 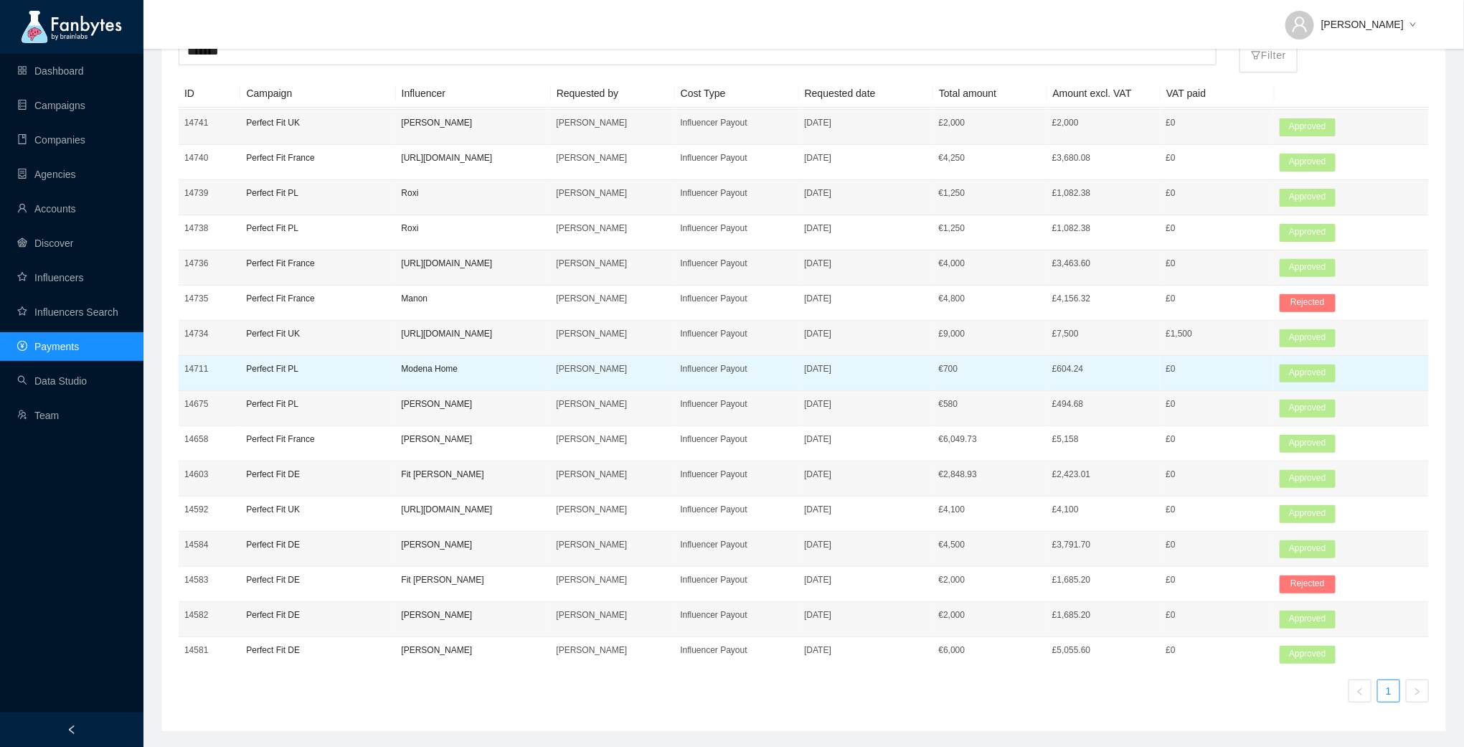 I want to click on p: Filter, so click(x=1268, y=52).